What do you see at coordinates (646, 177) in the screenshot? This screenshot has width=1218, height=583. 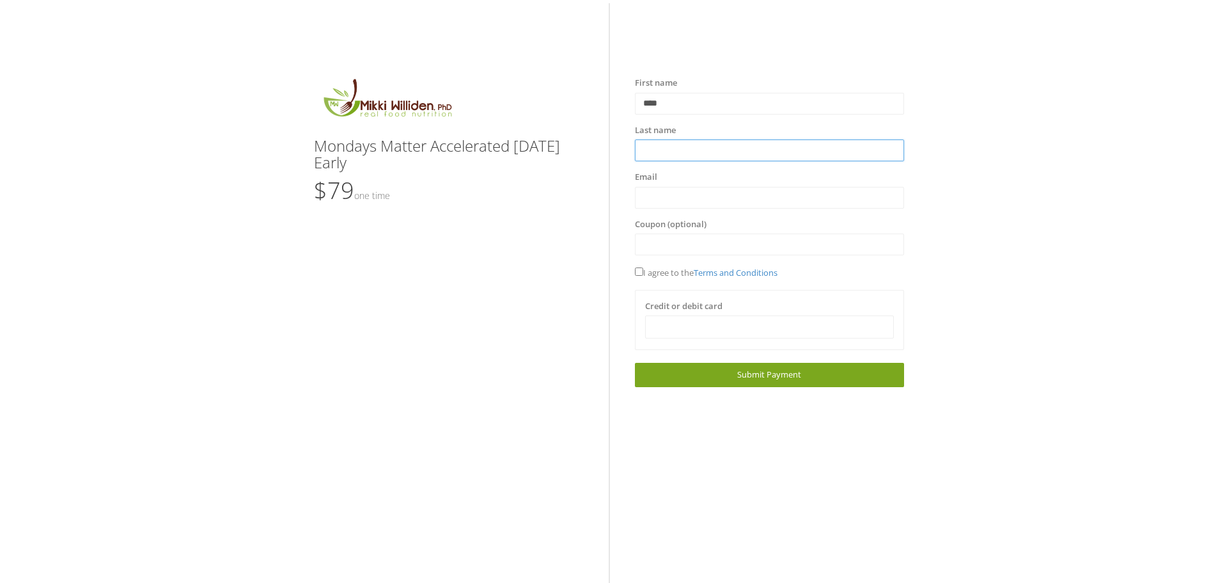 I see `label: Email` at bounding box center [646, 177].